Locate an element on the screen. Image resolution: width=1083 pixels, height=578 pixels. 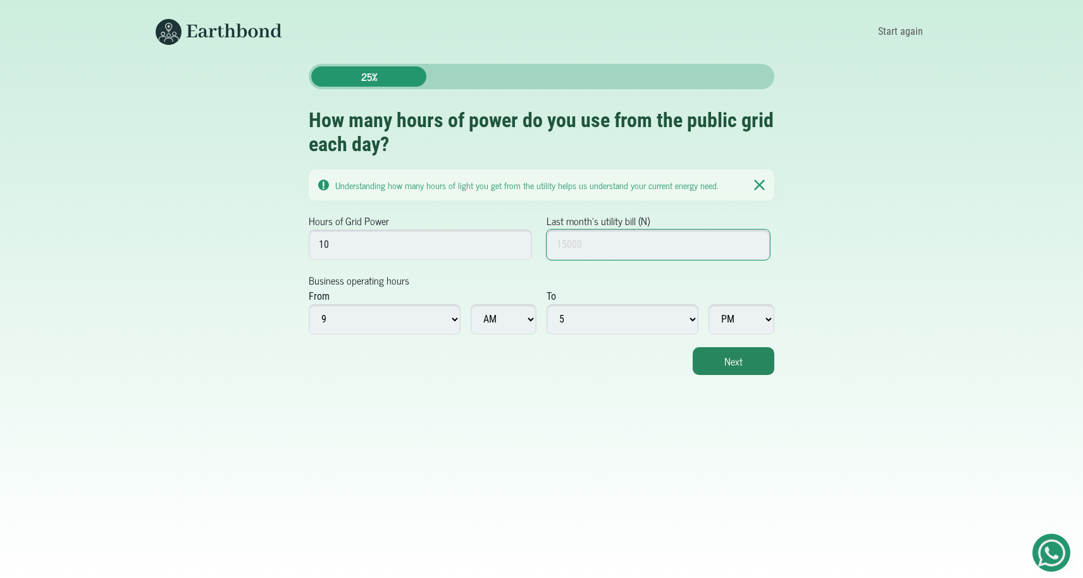
img: Earthbond's long logo for desktop view is located at coordinates (219, 32).